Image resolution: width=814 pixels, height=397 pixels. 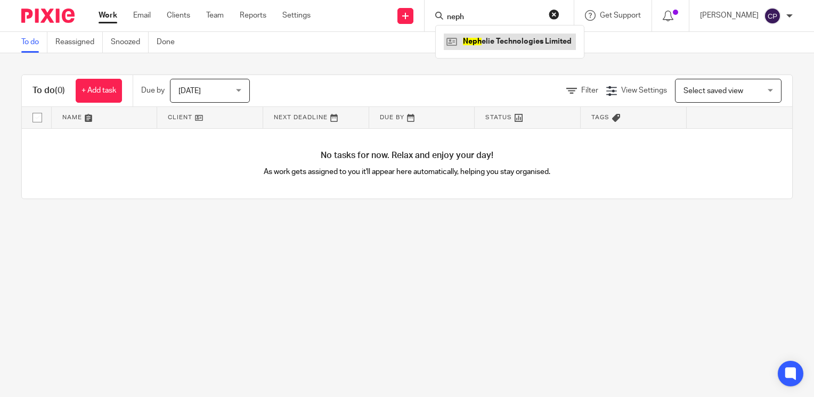 I want to click on h4: No tasks for now. Relax and enjoy your day!, so click(x=407, y=156).